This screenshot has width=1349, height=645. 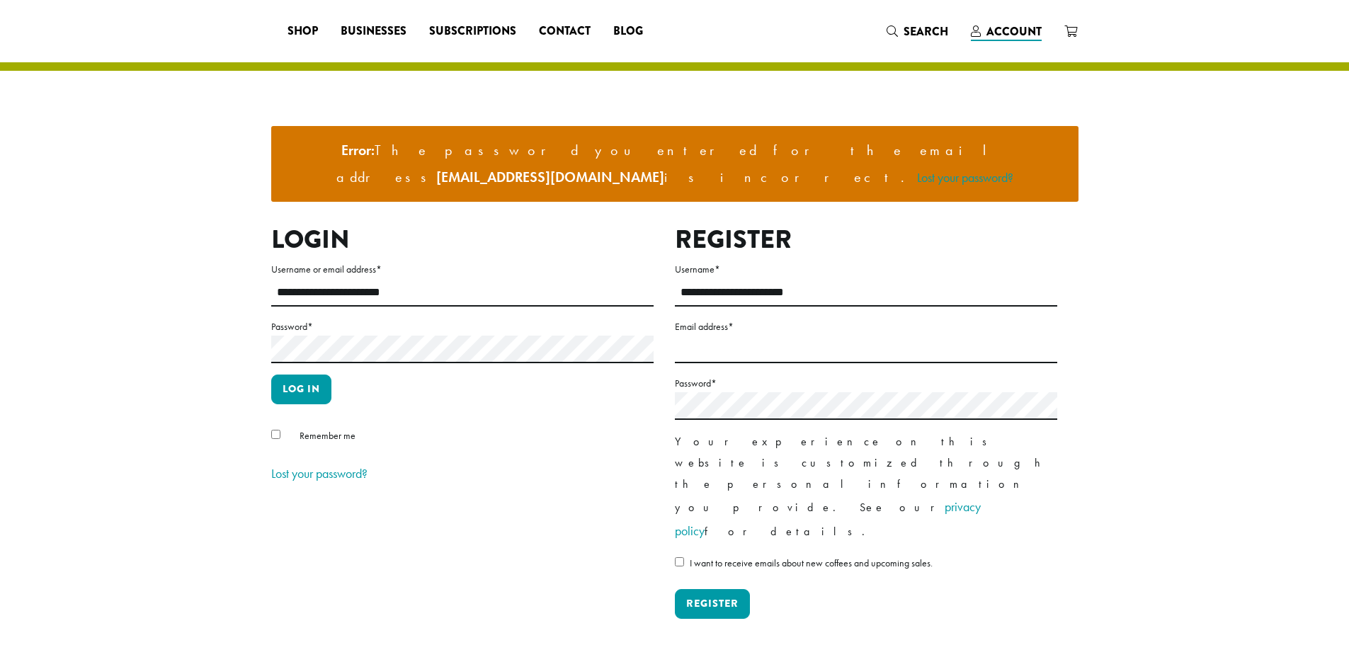 What do you see at coordinates (327, 435) in the screenshot?
I see `span: Remember me` at bounding box center [327, 435].